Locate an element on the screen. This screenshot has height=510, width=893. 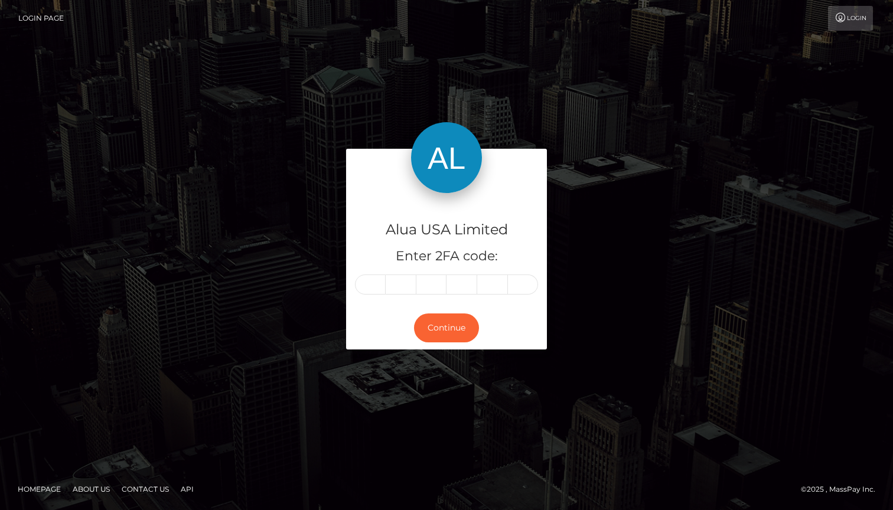
h5: Enter 2FA code: is located at coordinates (446, 256).